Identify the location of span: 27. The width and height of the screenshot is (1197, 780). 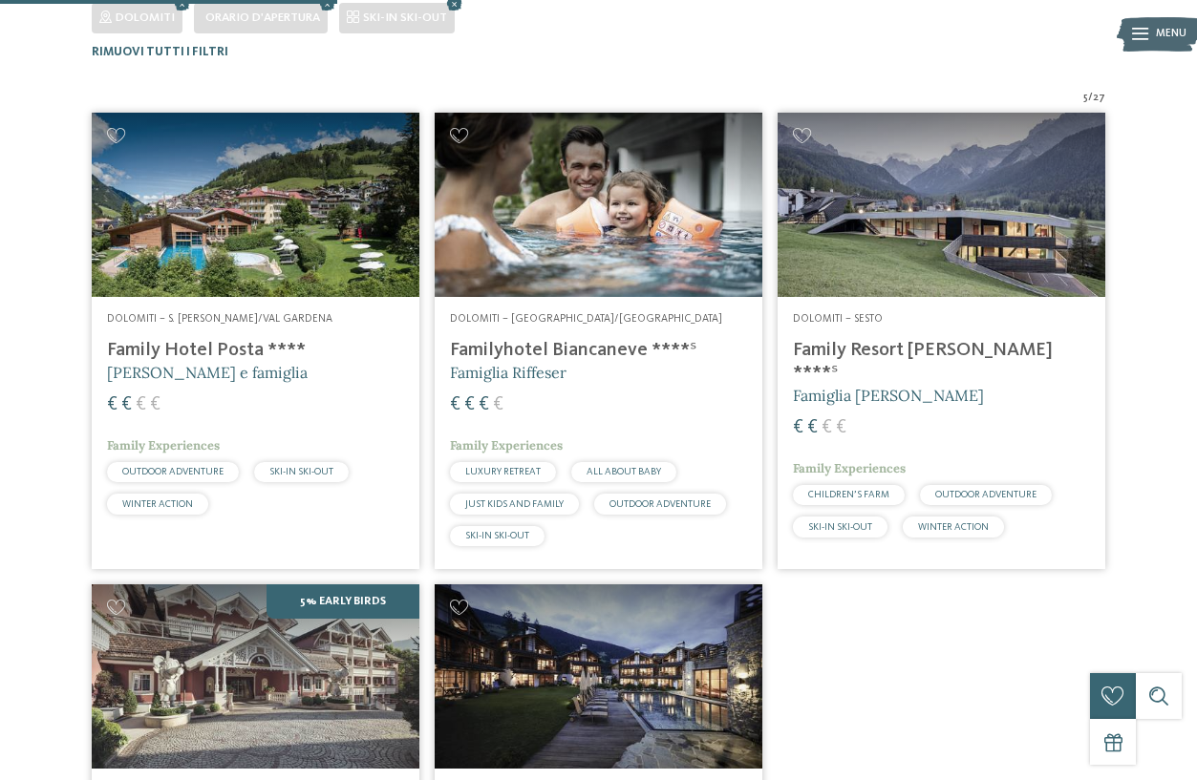
(1098, 98).